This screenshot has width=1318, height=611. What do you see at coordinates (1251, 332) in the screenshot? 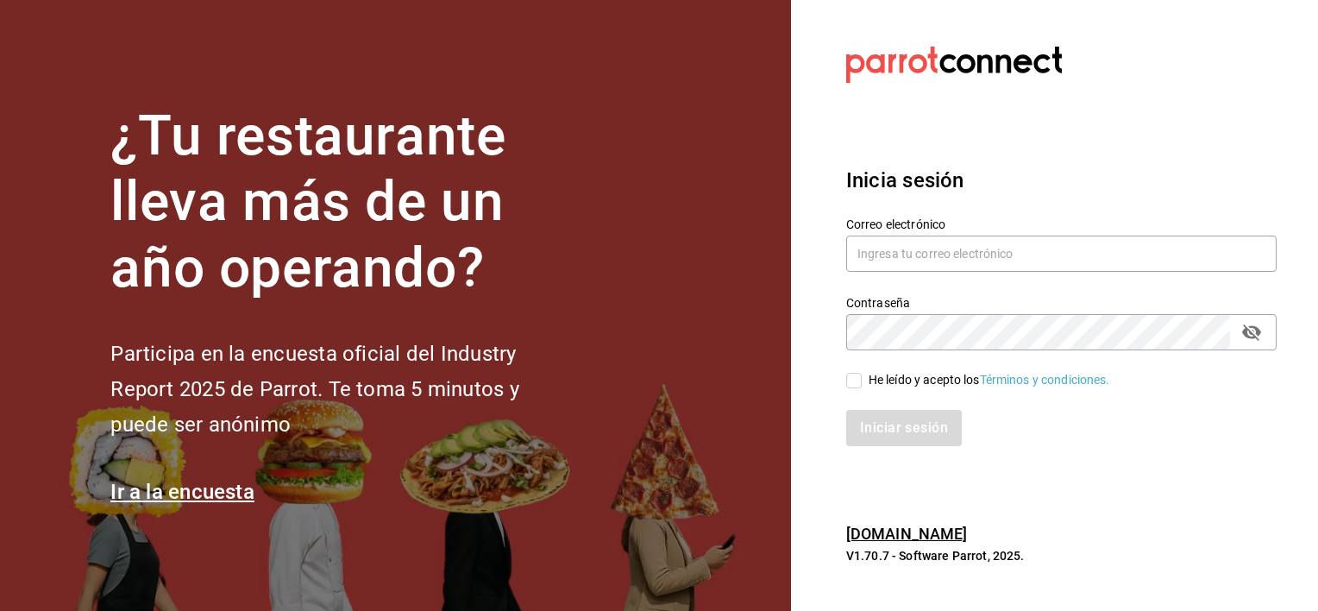
I see `button: Campo de contraseña` at bounding box center [1251, 332].